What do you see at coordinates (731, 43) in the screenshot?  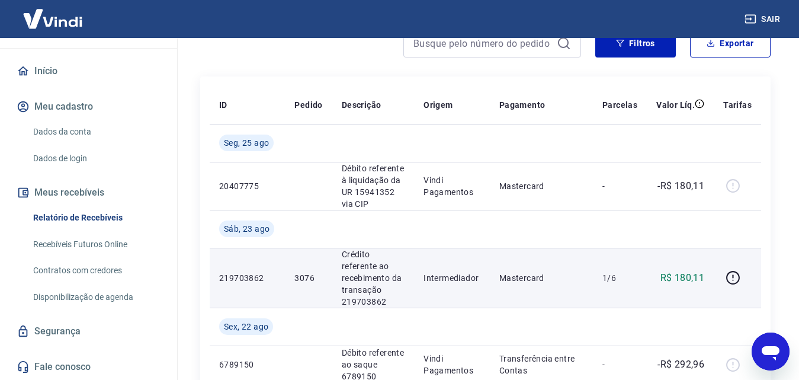 I see `button: Exportar` at bounding box center [731, 43].